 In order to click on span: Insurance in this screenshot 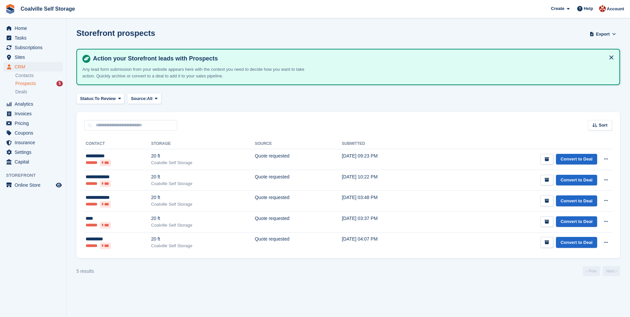, I will do `click(35, 142)`.